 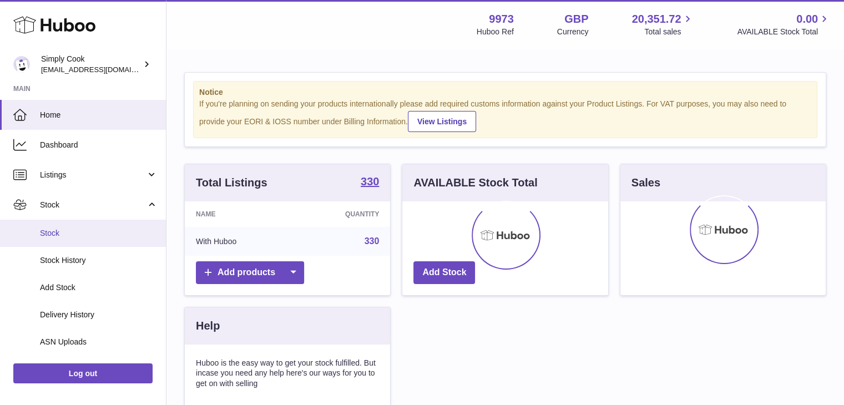 I want to click on span: Total sales, so click(x=669, y=32).